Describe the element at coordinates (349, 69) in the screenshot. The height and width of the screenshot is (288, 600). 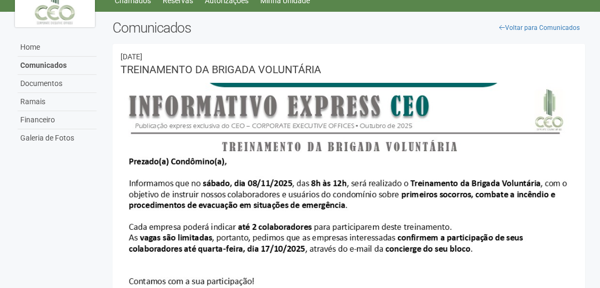
I see `h3: TREINAMENTO DA BRIGADA VOLUNTÁRIA` at that location.